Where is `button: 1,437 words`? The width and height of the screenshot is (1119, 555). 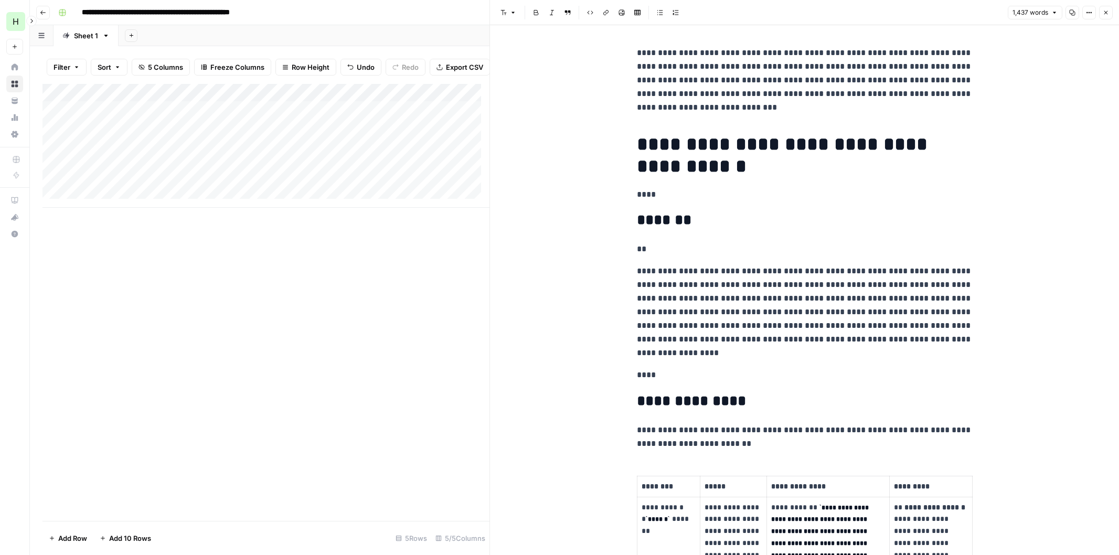 button: 1,437 words is located at coordinates (1035, 13).